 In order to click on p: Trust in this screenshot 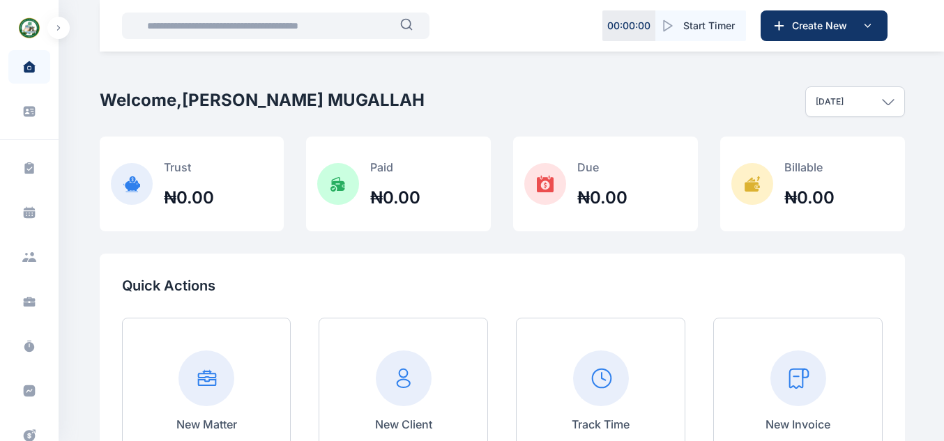, I will do `click(189, 167)`.